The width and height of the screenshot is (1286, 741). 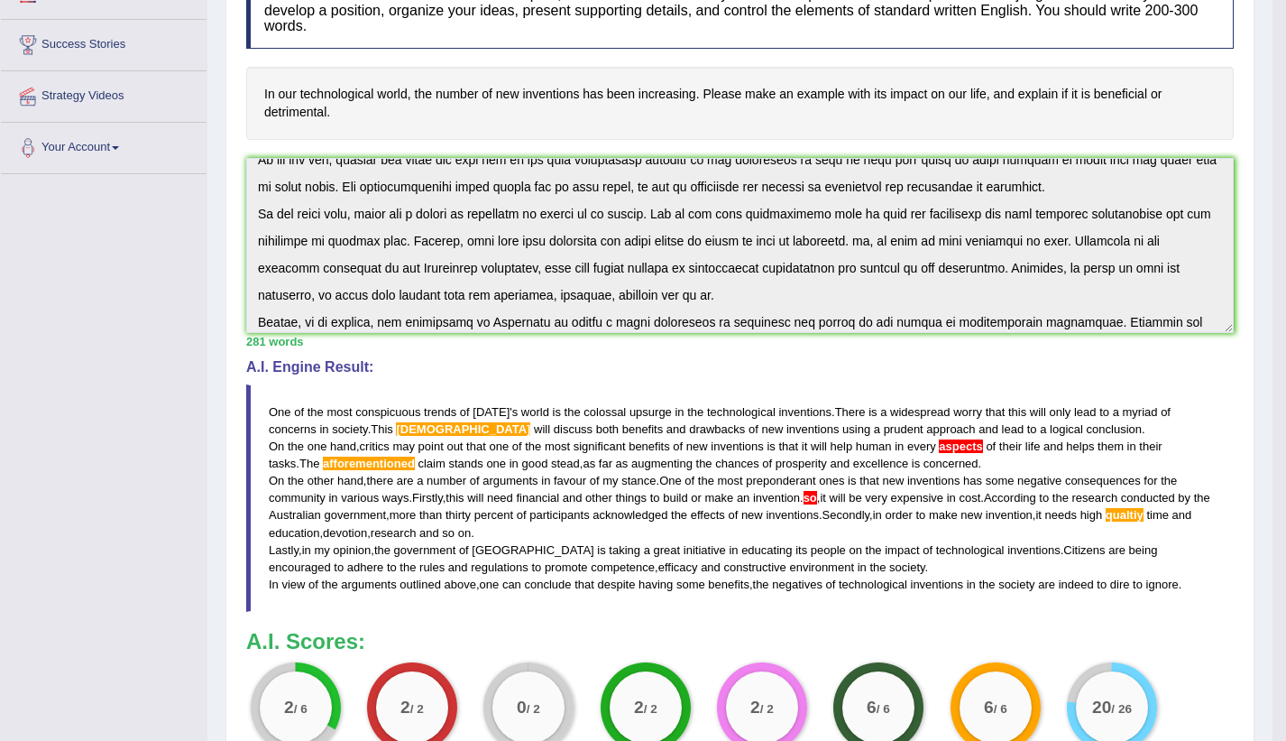 I want to click on span: concerns, so click(x=292, y=428).